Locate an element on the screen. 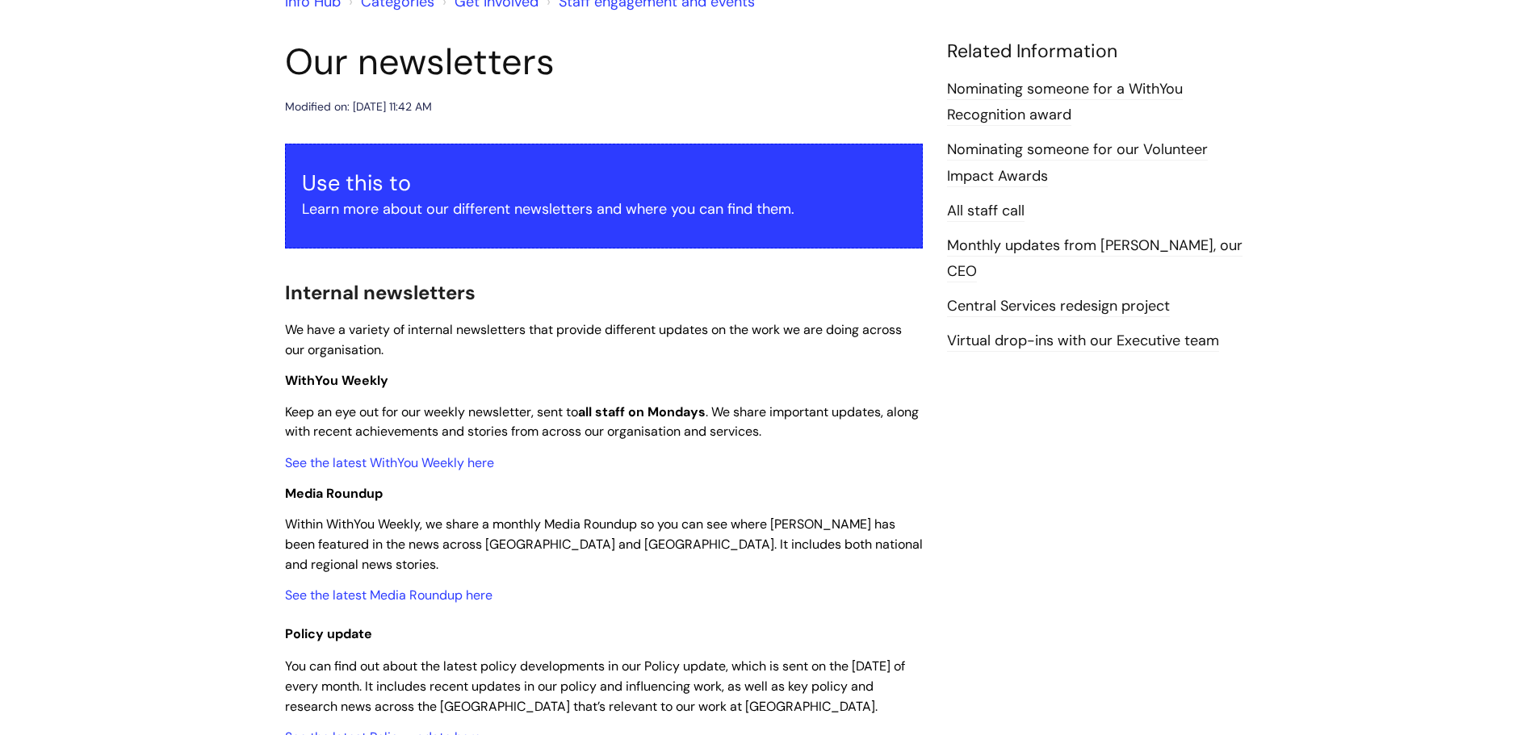 Image resolution: width=1538 pixels, height=735 pixels. a: Central Services redesign project is located at coordinates (1058, 307).